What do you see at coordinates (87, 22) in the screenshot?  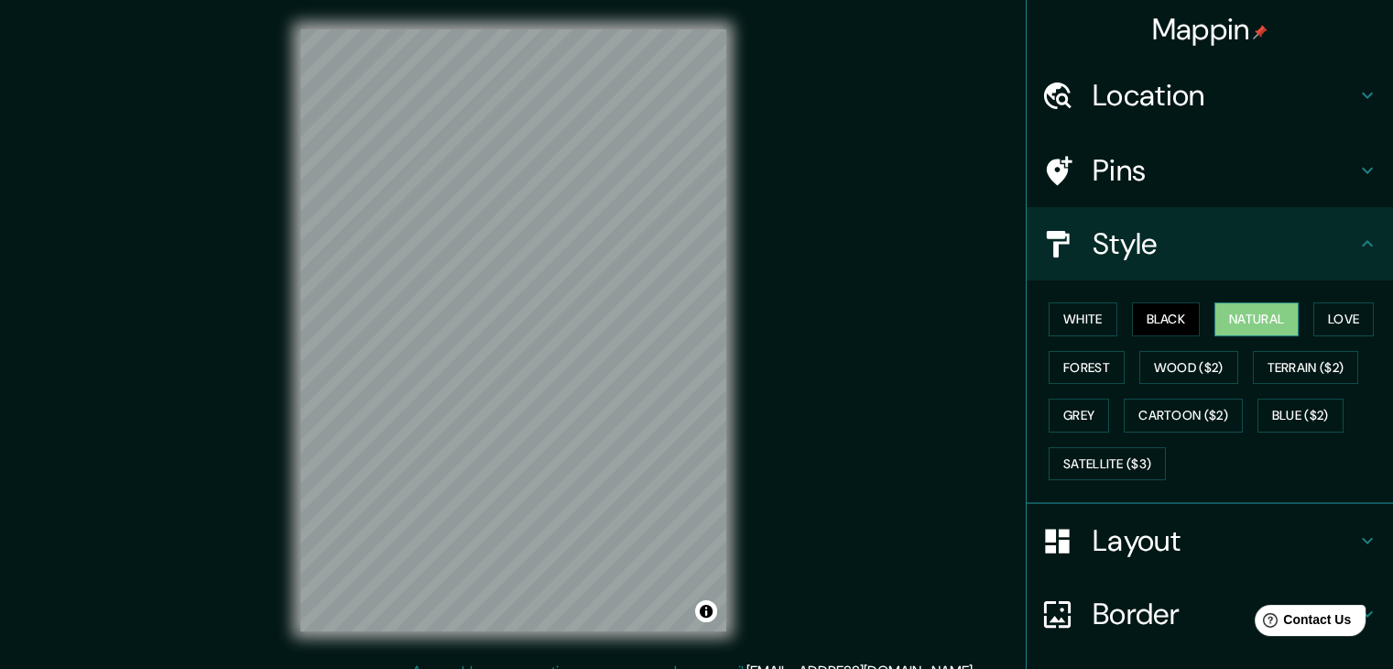 I see `span: Contact Us` at bounding box center [87, 22].